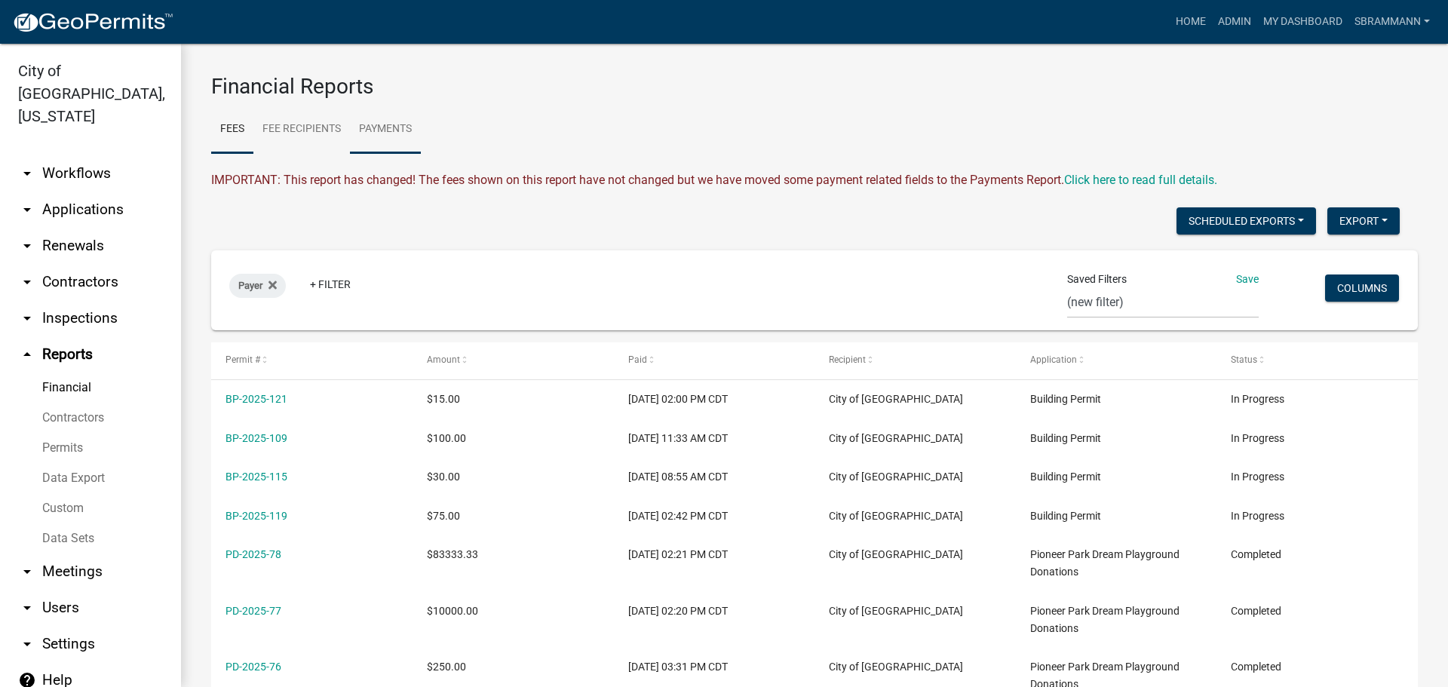  What do you see at coordinates (915, 361) in the screenshot?
I see `datatable-header-cell: Recipient` at bounding box center [915, 361].